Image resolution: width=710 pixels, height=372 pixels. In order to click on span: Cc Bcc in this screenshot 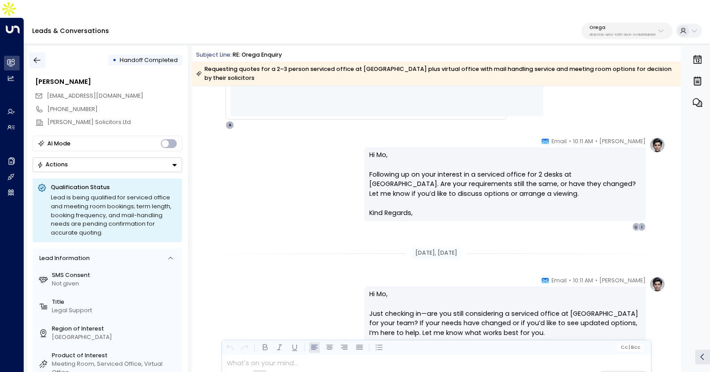, I will do `click(630, 348)`.